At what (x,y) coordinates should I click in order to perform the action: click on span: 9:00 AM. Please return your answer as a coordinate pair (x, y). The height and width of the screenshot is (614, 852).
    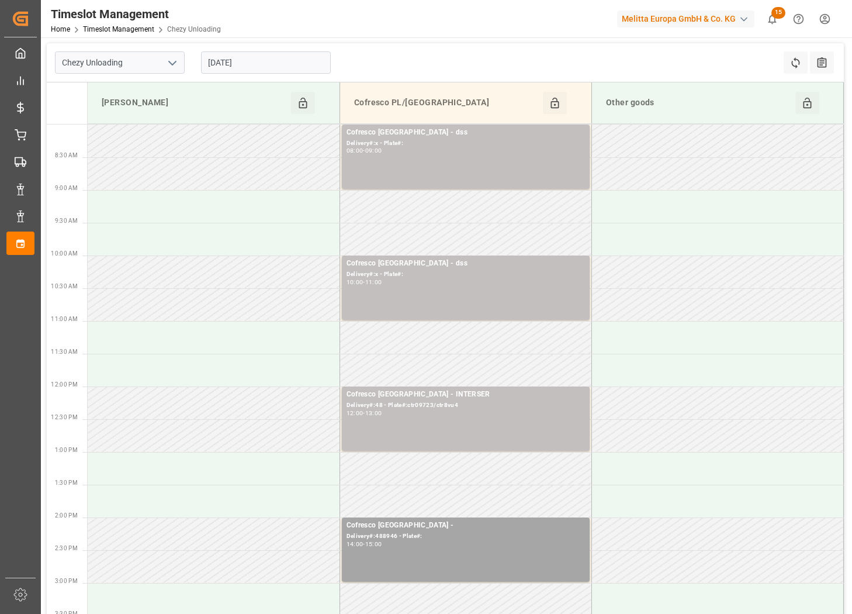
    Looking at the image, I should click on (66, 188).